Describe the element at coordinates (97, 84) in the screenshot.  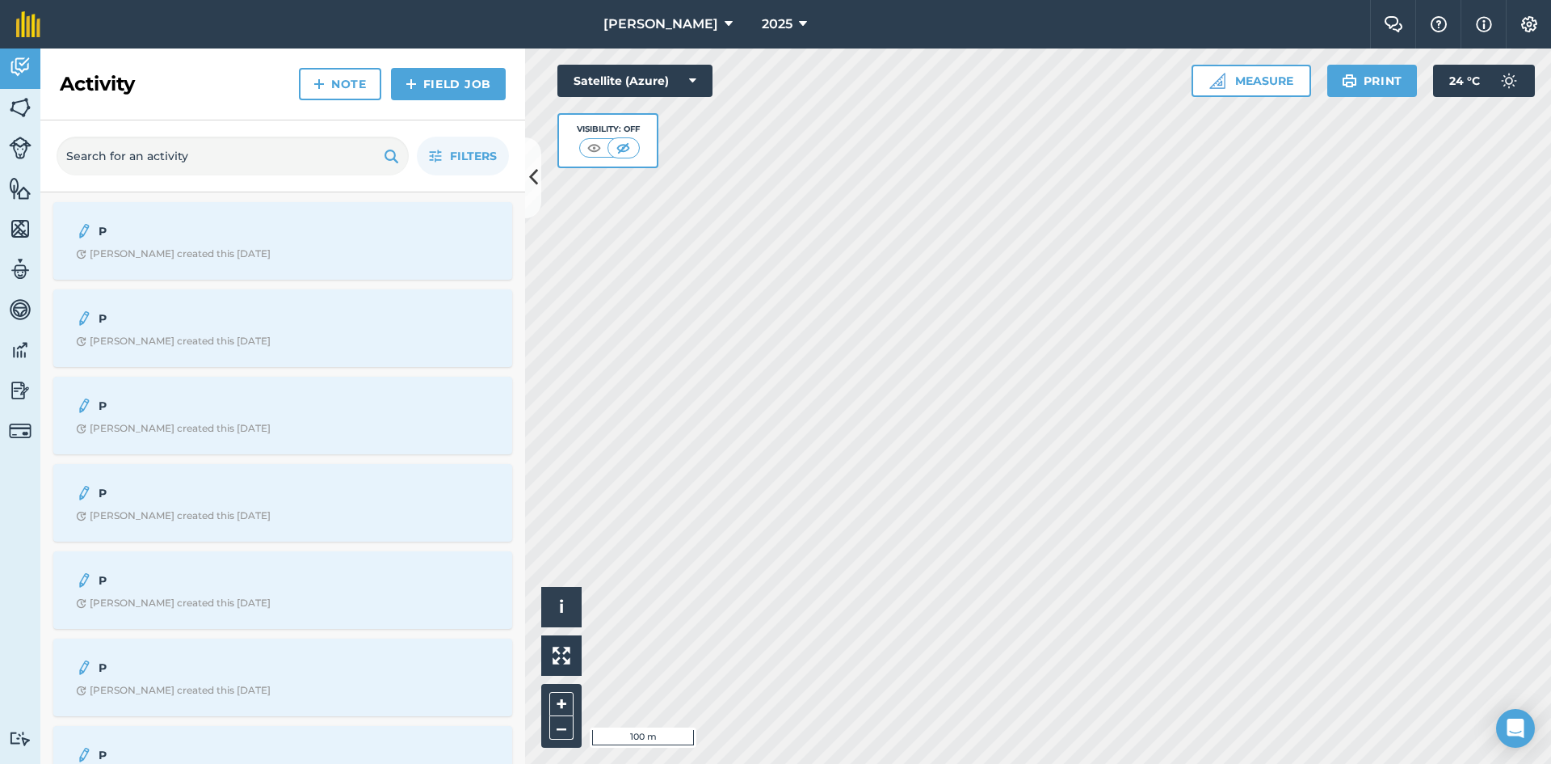
I see `h2: Activity` at that location.